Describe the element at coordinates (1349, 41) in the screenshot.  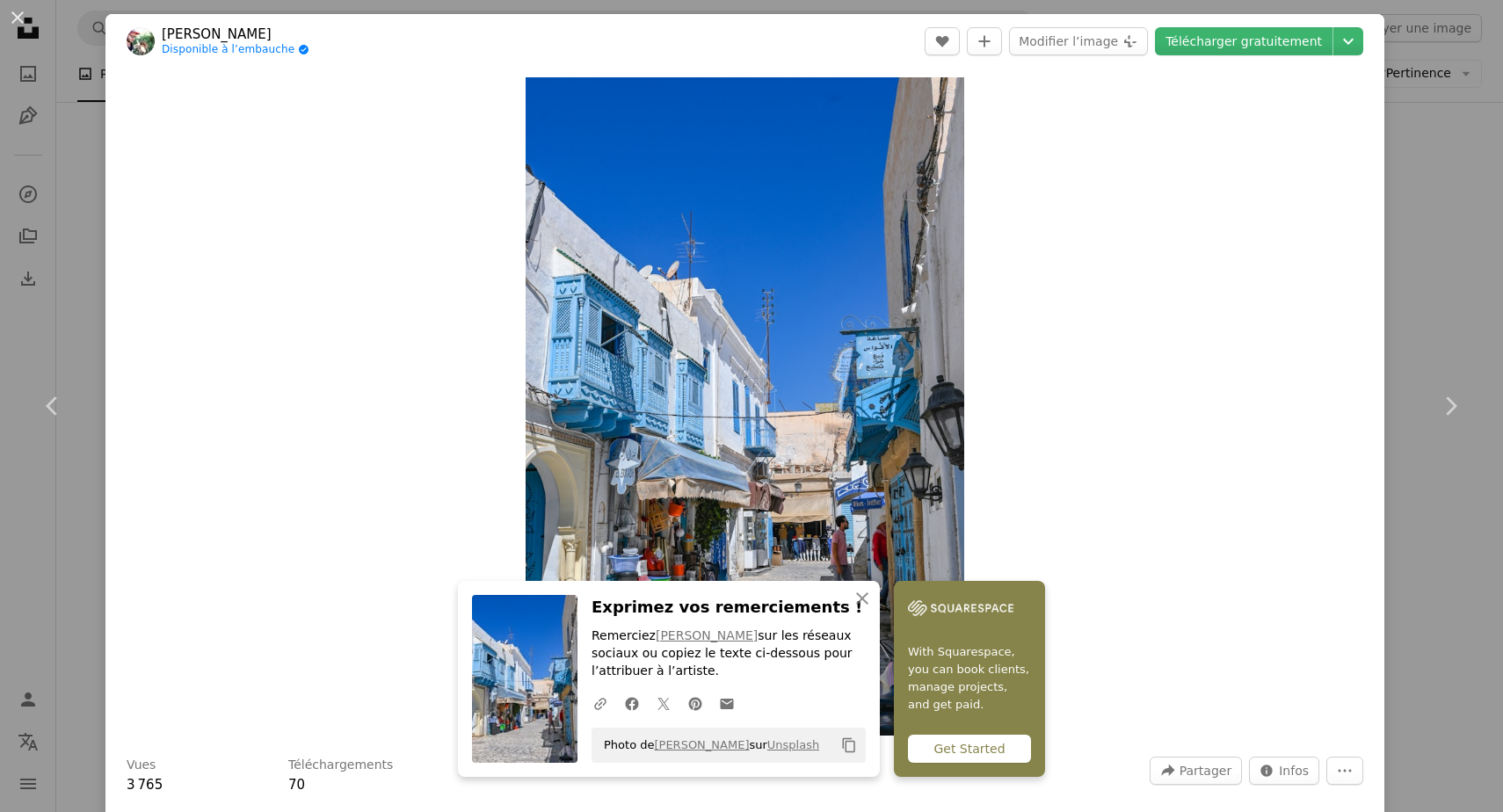
I see `button: Choisissez la taille de téléchargement` at that location.